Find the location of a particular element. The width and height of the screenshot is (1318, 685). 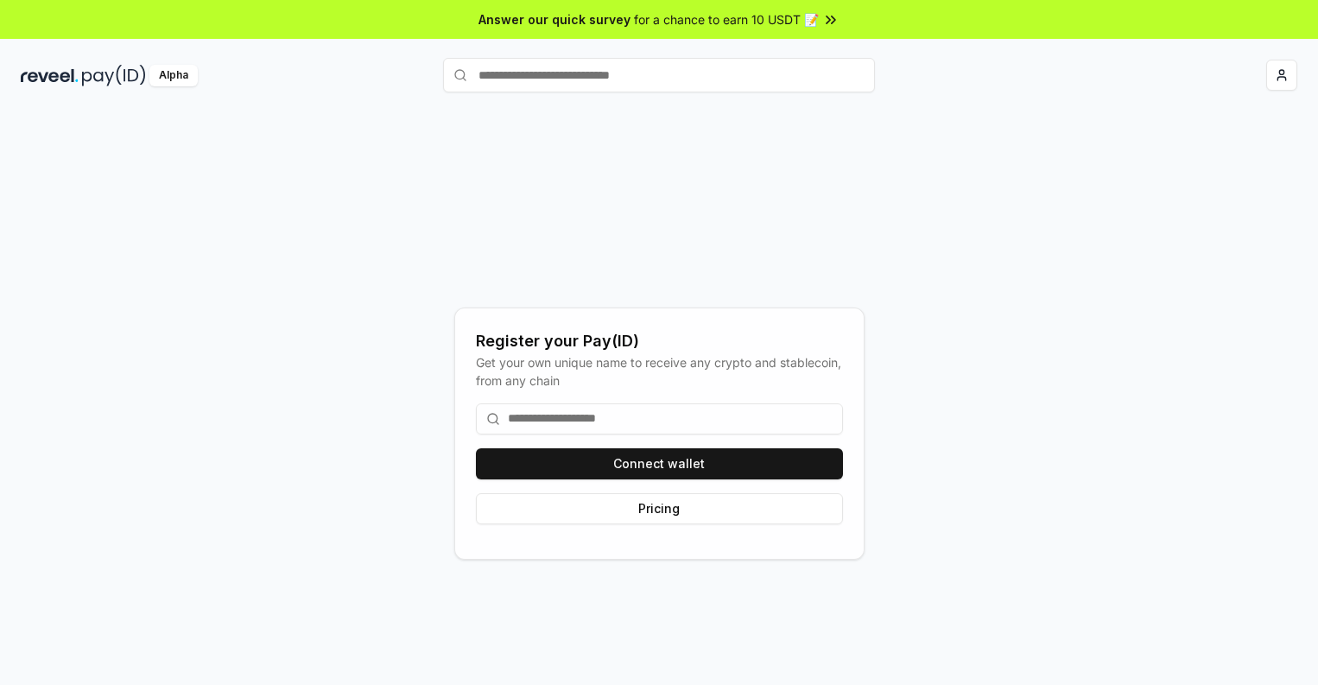

span: Answer our quick survey is located at coordinates (554, 19).